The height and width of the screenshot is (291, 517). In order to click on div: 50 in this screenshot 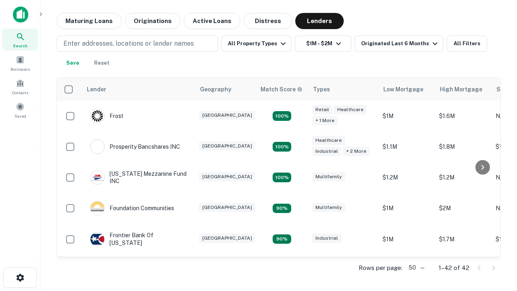, I will do `click(416, 267)`.